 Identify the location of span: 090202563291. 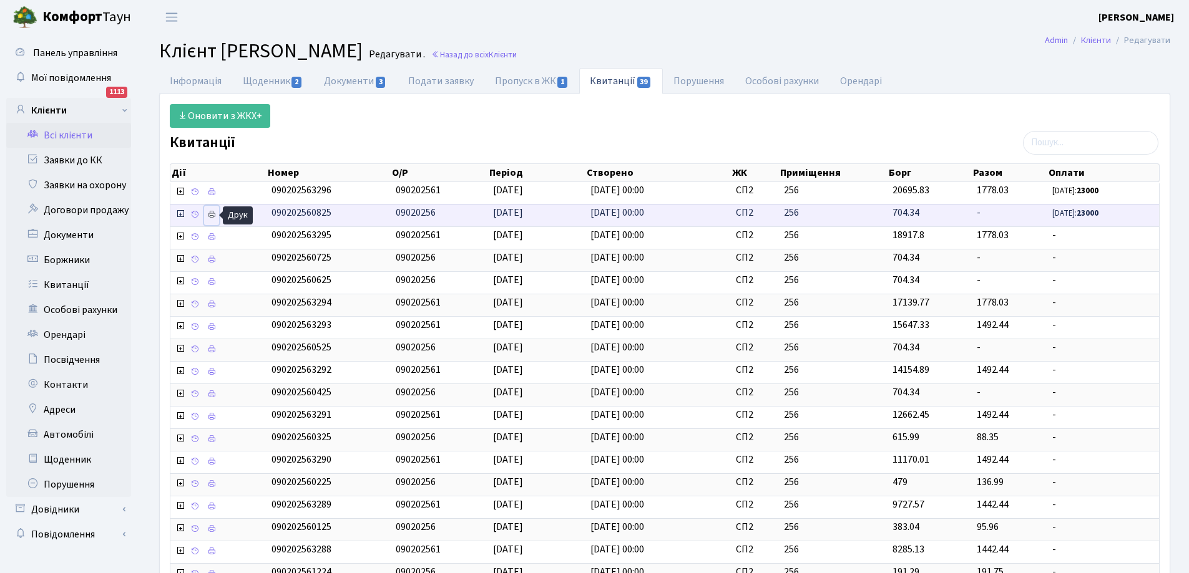
(301, 415).